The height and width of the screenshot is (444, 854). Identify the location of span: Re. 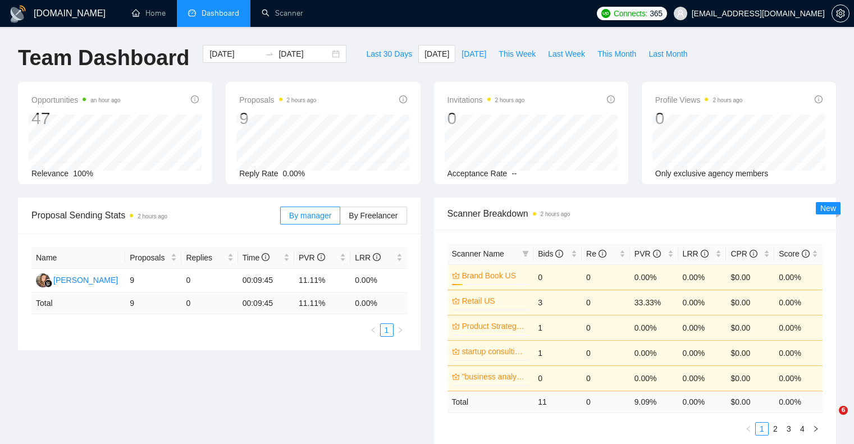
(597, 254).